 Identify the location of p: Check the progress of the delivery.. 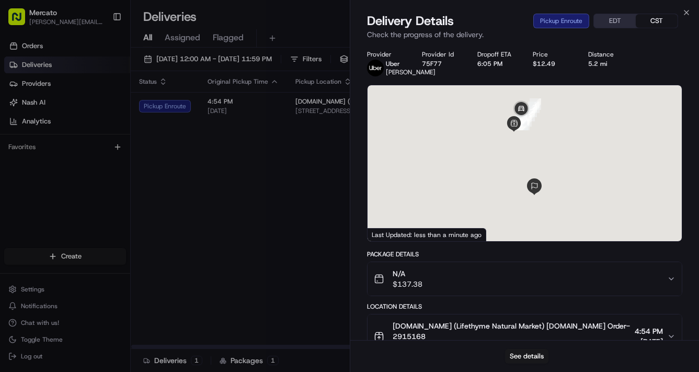
(525, 35).